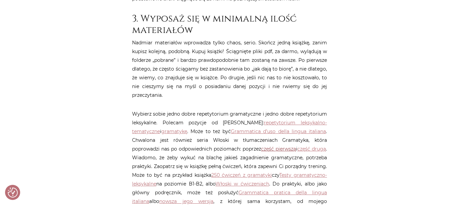 This screenshot has height=205, width=459. What do you see at coordinates (278, 131) in the screenshot?
I see `a: Grammatica d’uso della lingua italiana` at bounding box center [278, 131].